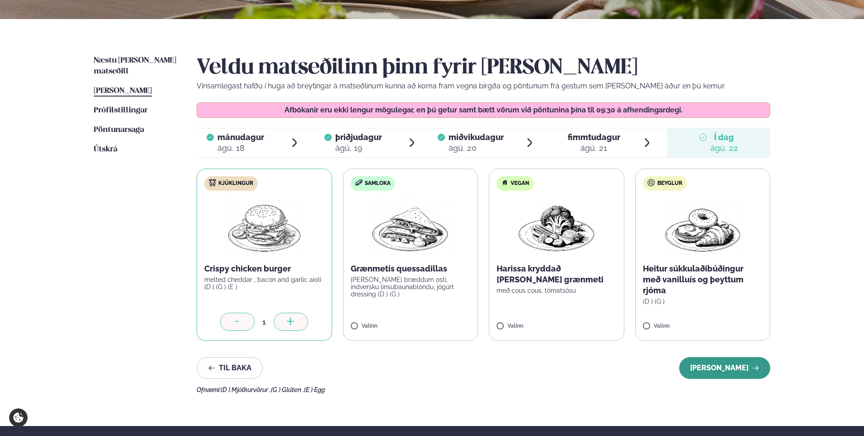  I want to click on span: þriðjudagur, so click(358, 137).